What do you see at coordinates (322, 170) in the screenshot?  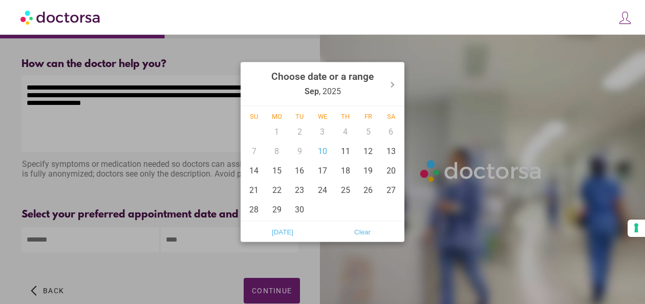 I see `div: 17` at bounding box center [322, 170].